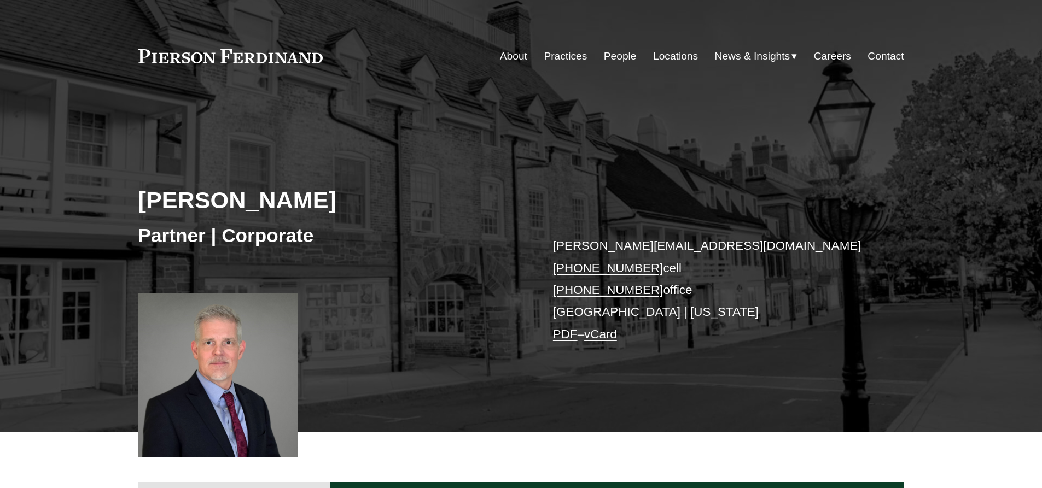 The width and height of the screenshot is (1042, 488). I want to click on a: folder dropdown, so click(756, 56).